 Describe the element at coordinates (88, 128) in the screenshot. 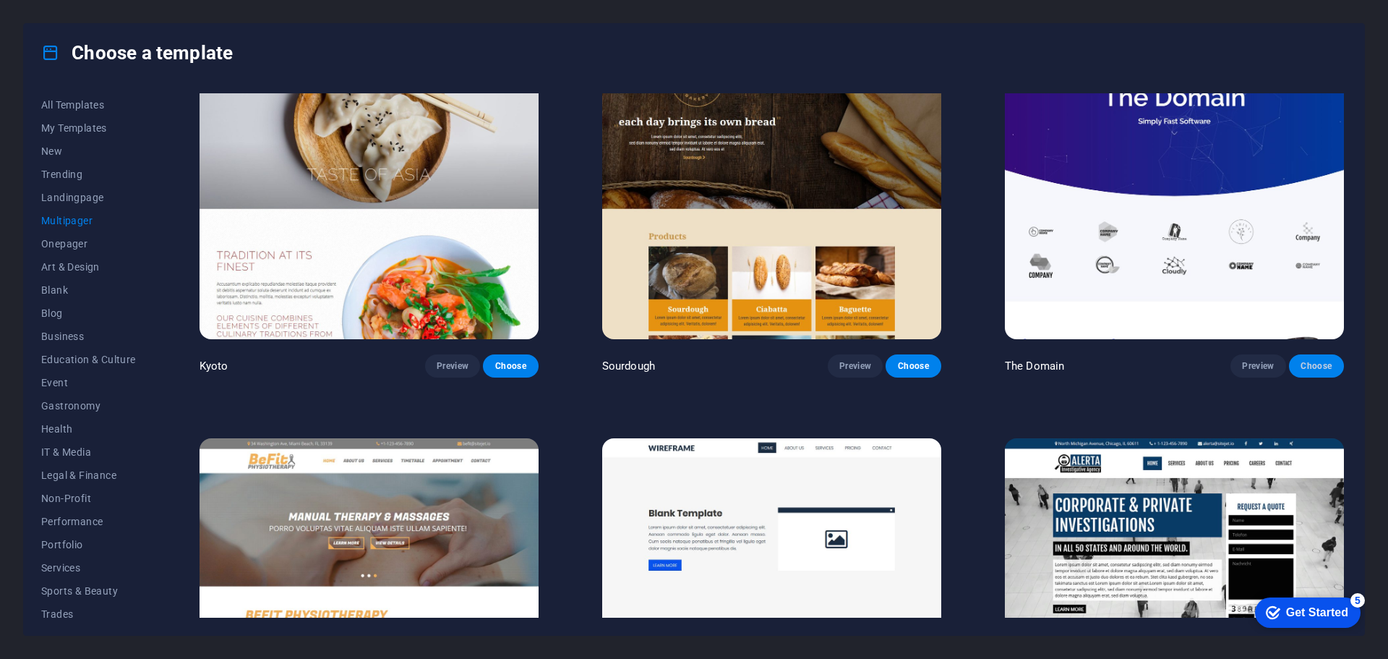

I see `button: My Templates` at that location.